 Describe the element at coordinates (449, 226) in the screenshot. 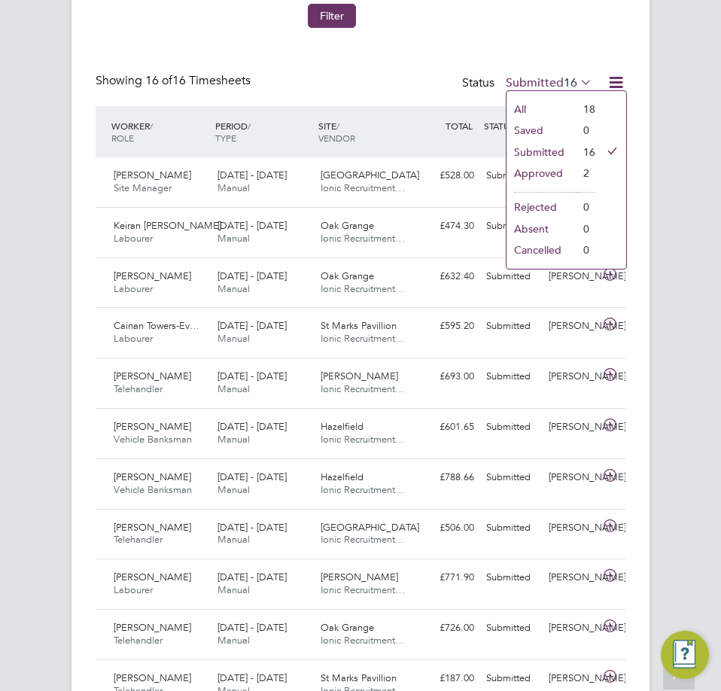

I see `div: £474.30` at that location.